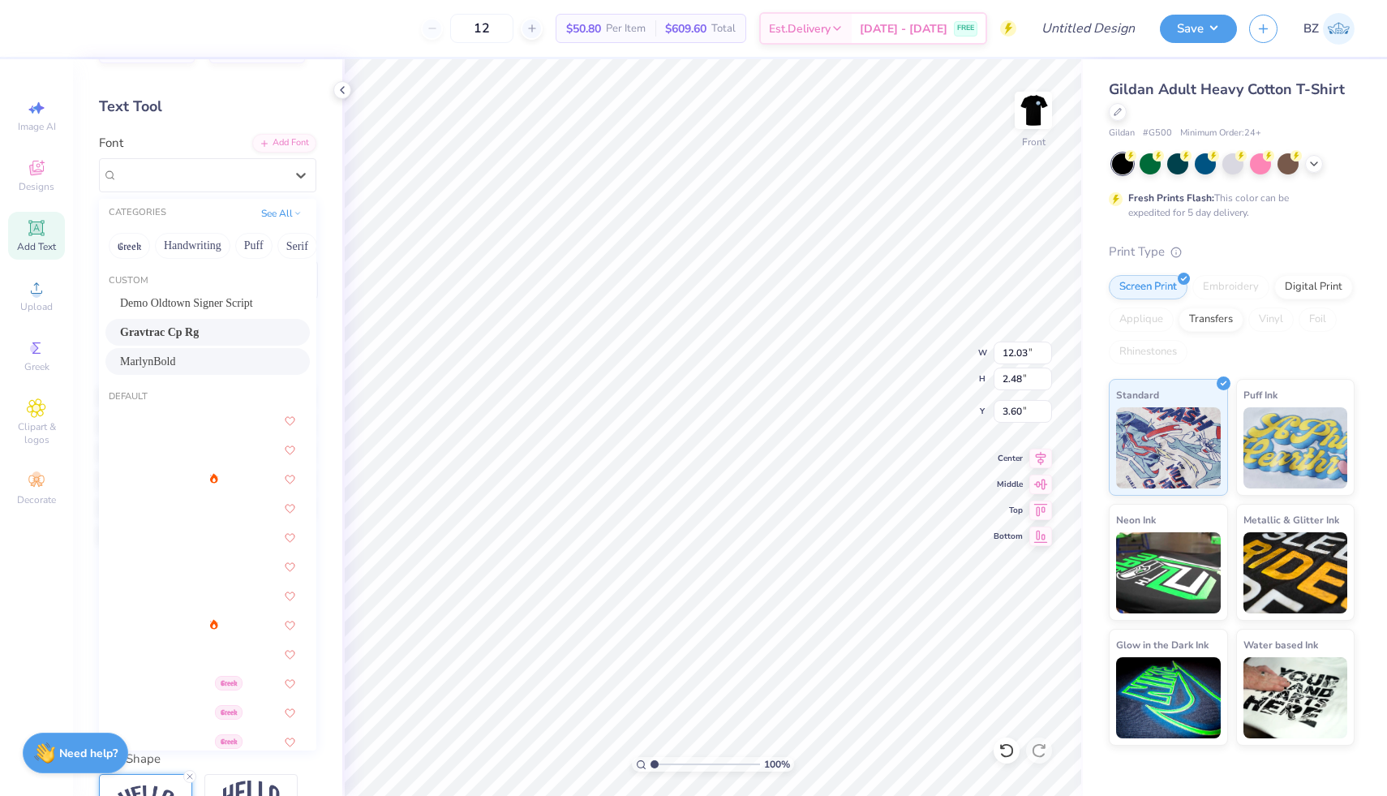  What do you see at coordinates (583, 28) in the screenshot?
I see `span: $50.80` at bounding box center [583, 28].